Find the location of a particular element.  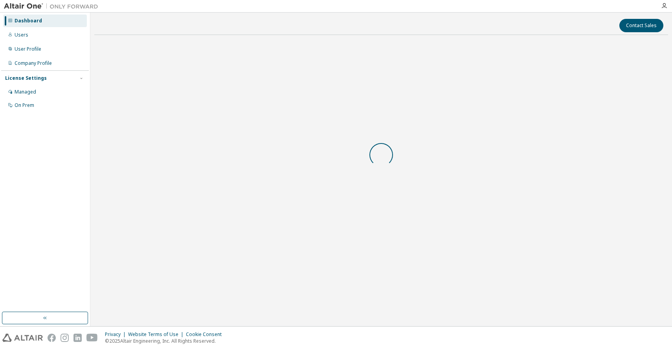

div: Dashboard is located at coordinates (28, 21).